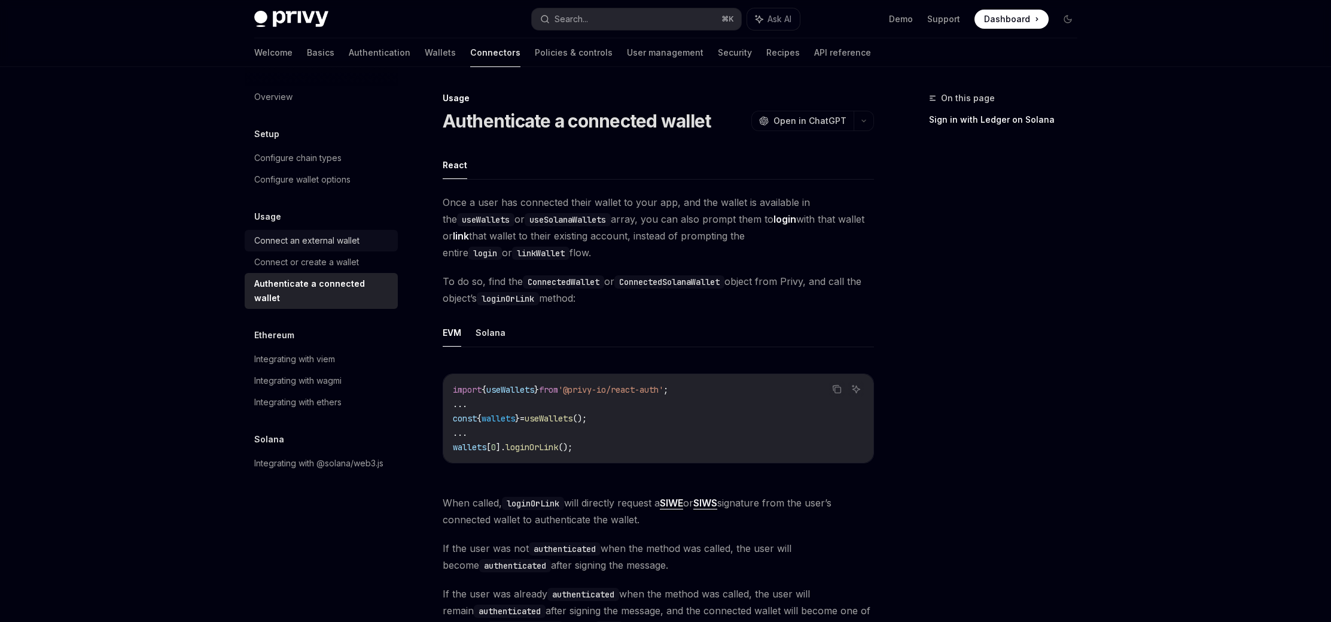 The height and width of the screenshot is (622, 1331). I want to click on a: Integrating with wagmi, so click(321, 381).